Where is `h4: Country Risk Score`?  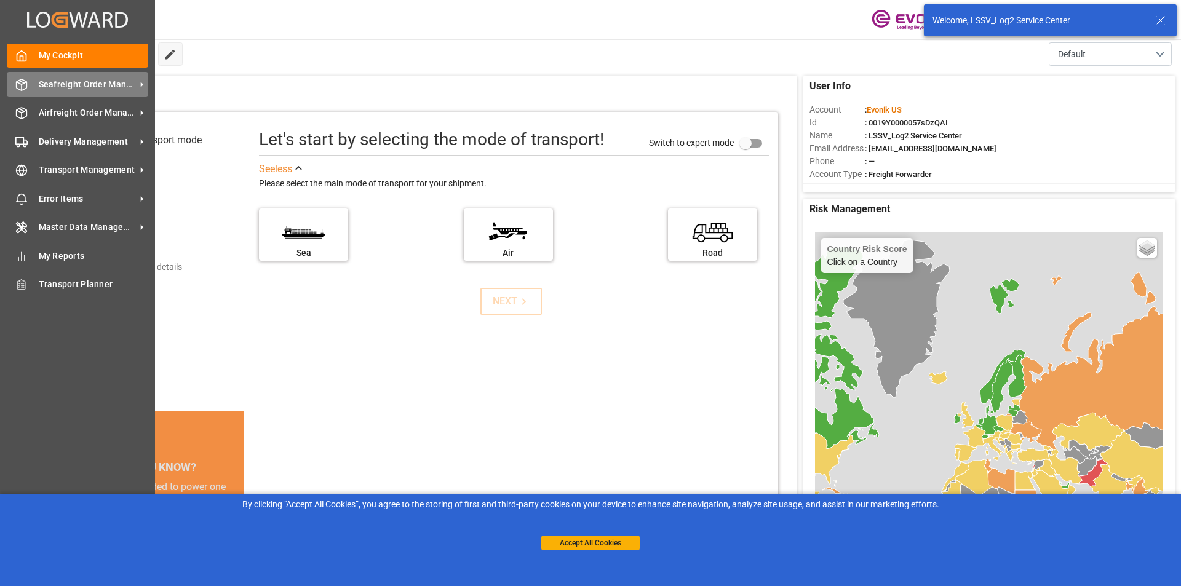 h4: Country Risk Score is located at coordinates (867, 249).